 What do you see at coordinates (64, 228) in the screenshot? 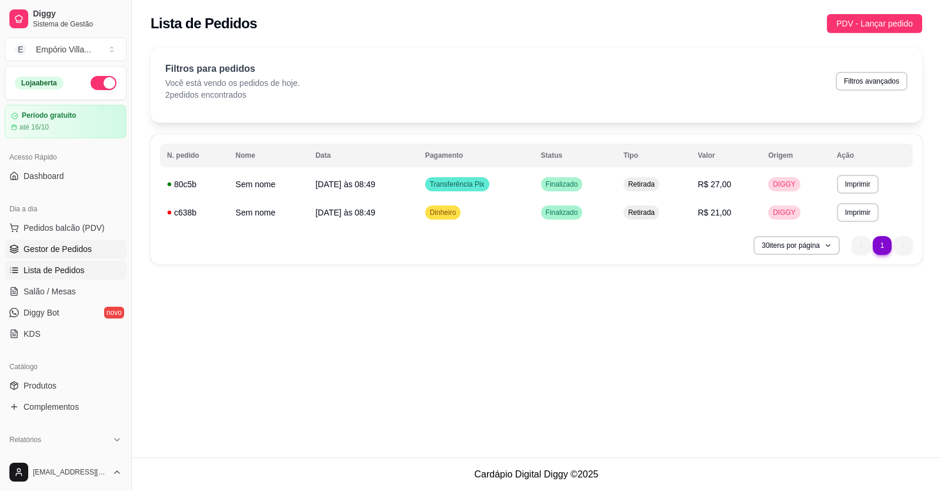
I see `span: Pedidos balcão (PDV)` at bounding box center [64, 228].